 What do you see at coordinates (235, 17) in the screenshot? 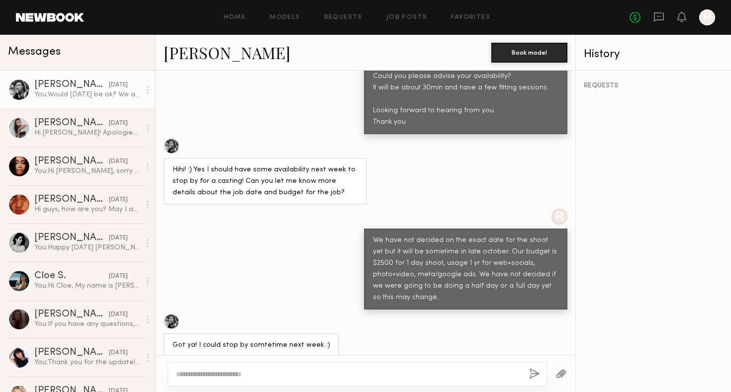
I see `a: Home` at bounding box center [235, 17].